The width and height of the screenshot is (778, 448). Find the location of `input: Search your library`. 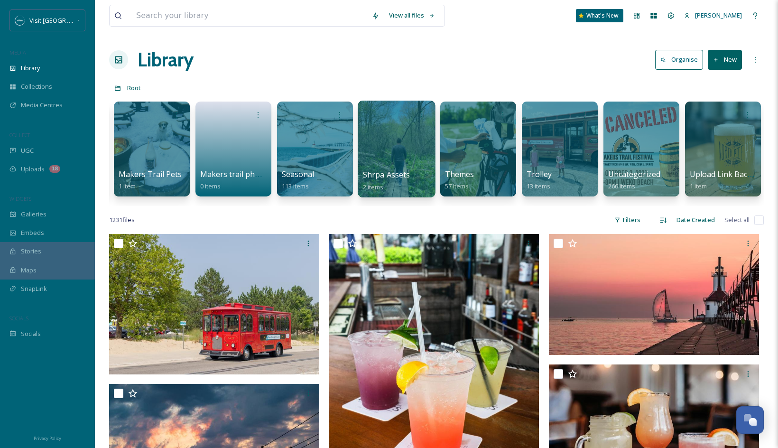

input: Search your library is located at coordinates (249, 16).